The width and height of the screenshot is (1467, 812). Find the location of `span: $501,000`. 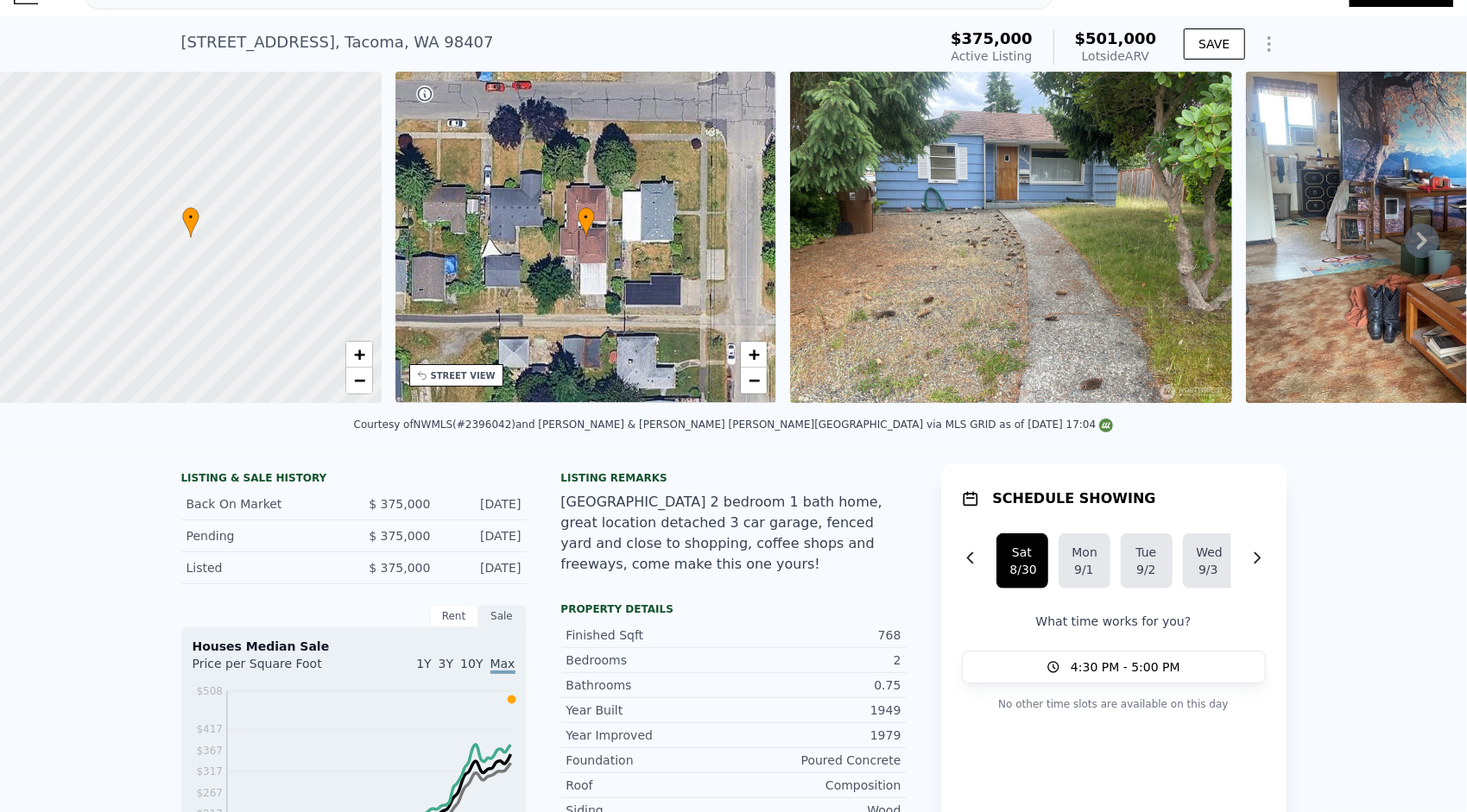

span: $501,000 is located at coordinates (1115, 38).